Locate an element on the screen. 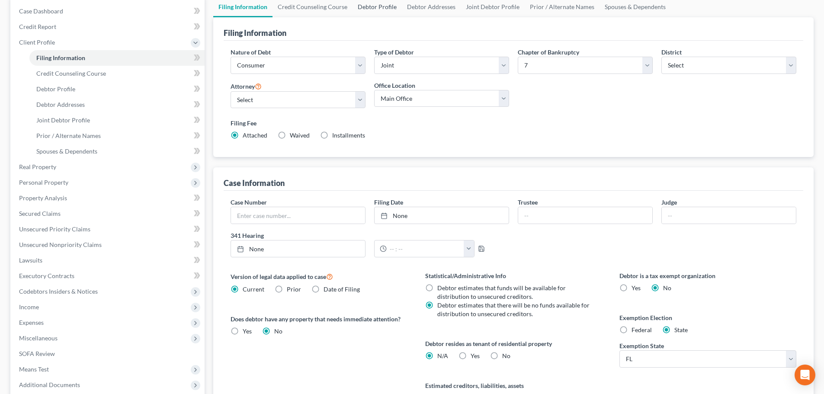  span: Means Test is located at coordinates (34, 369).